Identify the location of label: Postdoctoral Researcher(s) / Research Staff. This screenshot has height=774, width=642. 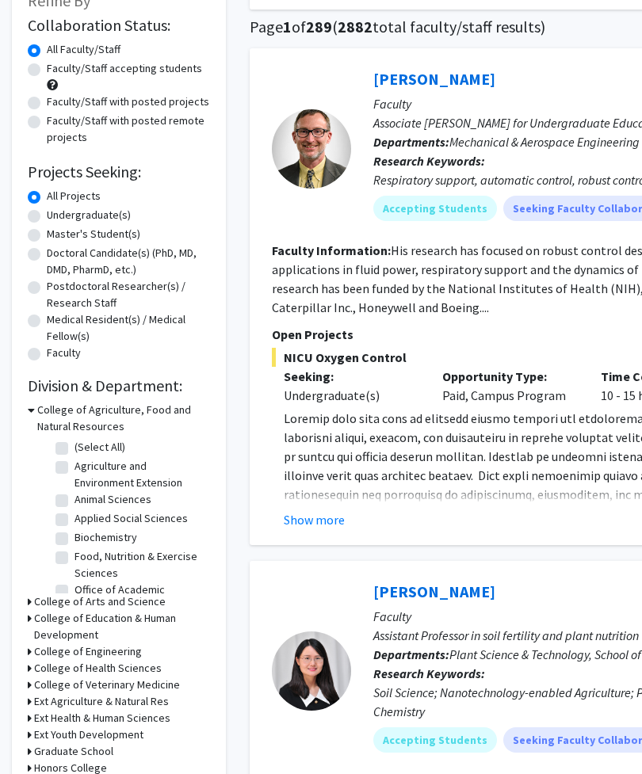
(128, 295).